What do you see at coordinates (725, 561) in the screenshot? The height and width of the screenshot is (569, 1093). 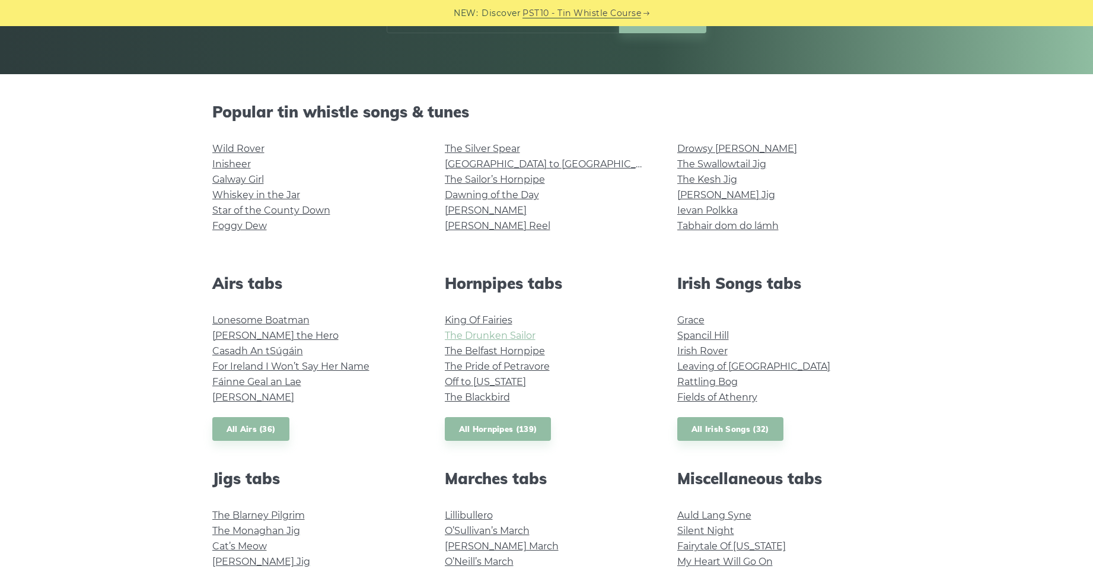 I see `a: My Heart Will Go On` at bounding box center [725, 561].